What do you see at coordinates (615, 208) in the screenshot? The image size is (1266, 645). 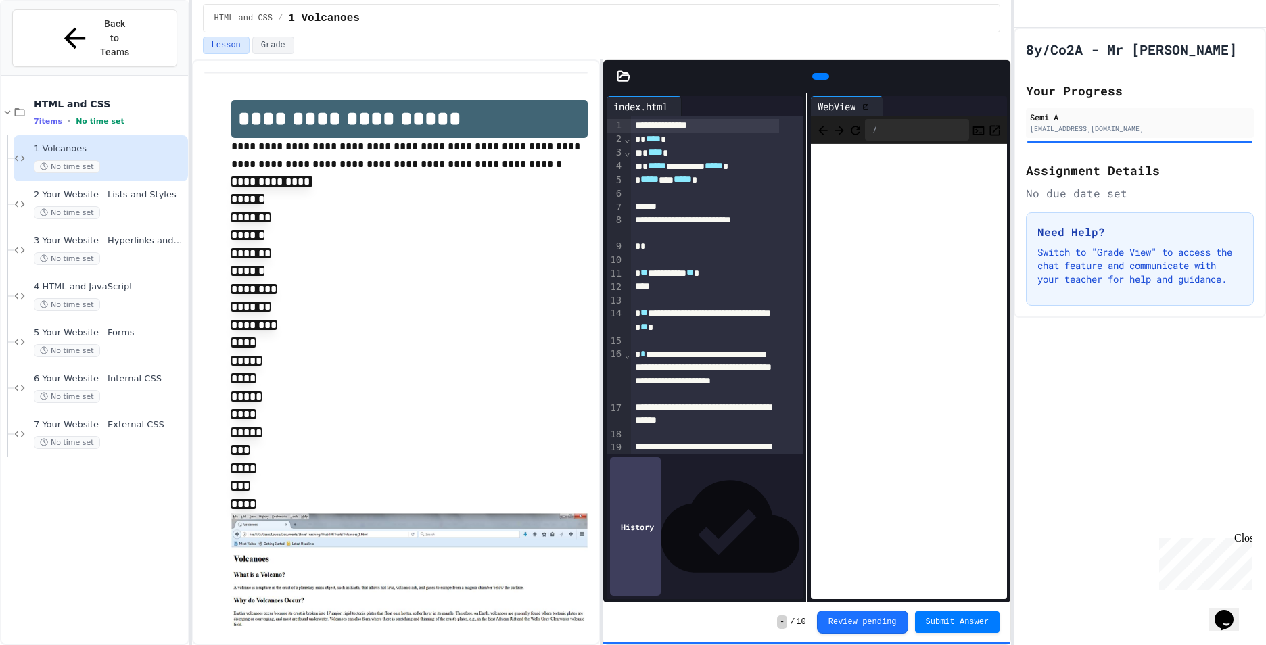 I see `div: 7` at bounding box center [615, 208].